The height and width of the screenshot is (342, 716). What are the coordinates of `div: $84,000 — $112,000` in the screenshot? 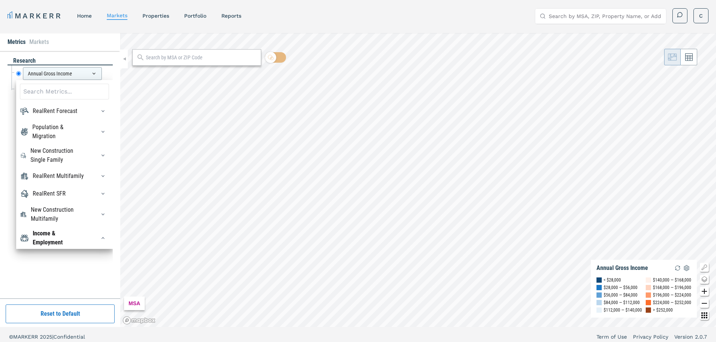 It's located at (622, 303).